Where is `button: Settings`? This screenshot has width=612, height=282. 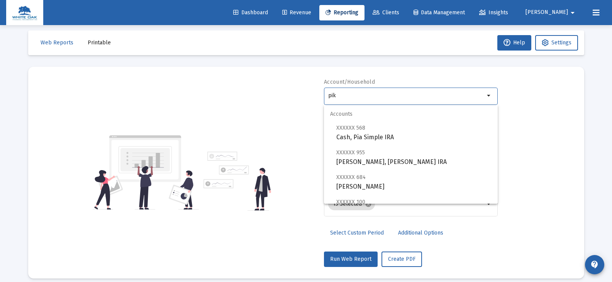 button: Settings is located at coordinates (556, 43).